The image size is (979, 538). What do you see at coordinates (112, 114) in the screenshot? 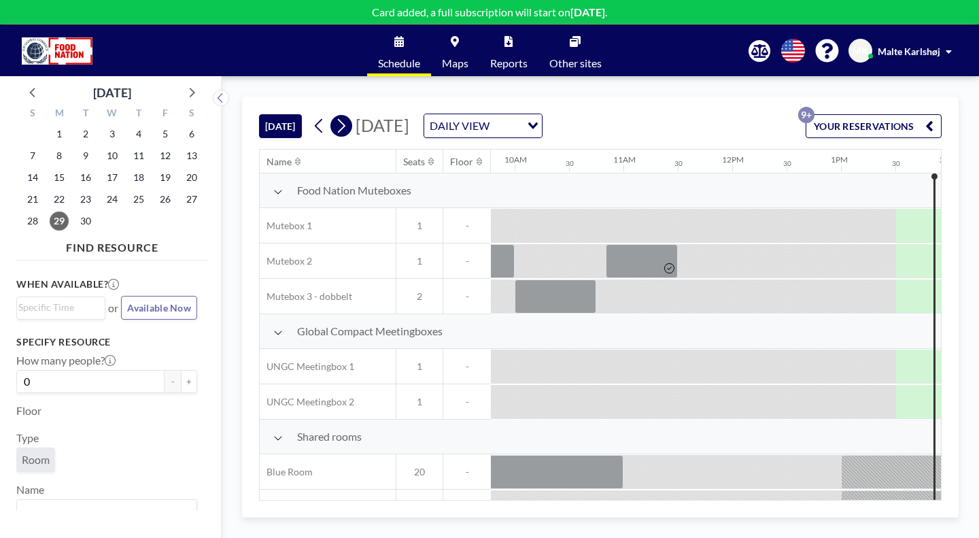
I see `div: W` at bounding box center [112, 114].